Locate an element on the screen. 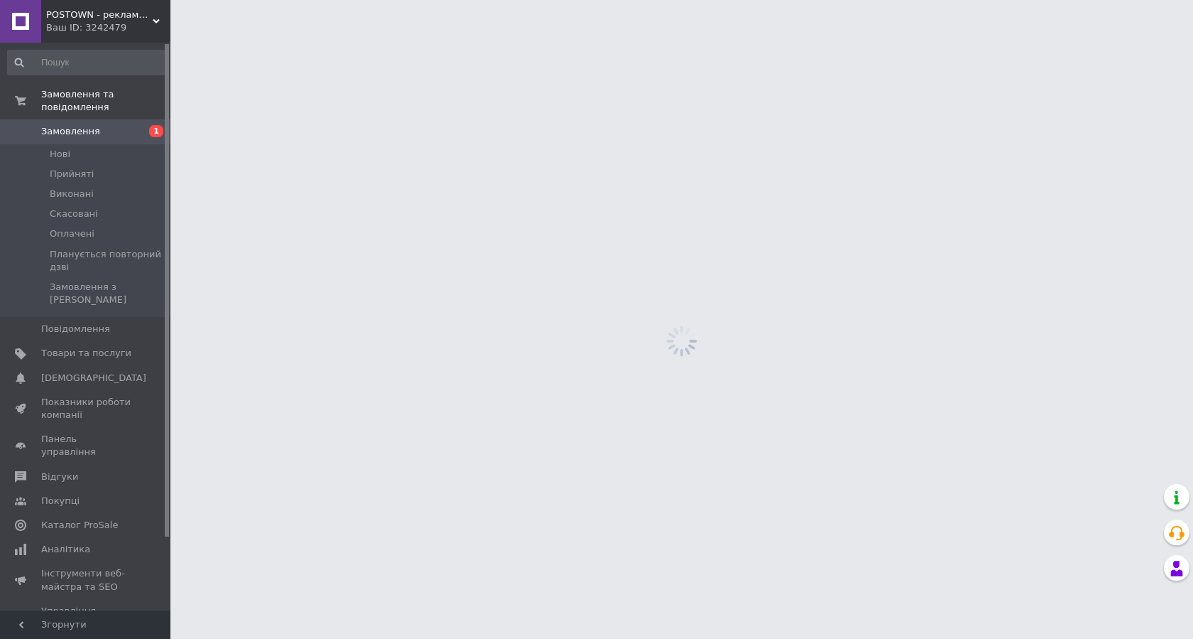  span: Прийняті is located at coordinates (72, 174).